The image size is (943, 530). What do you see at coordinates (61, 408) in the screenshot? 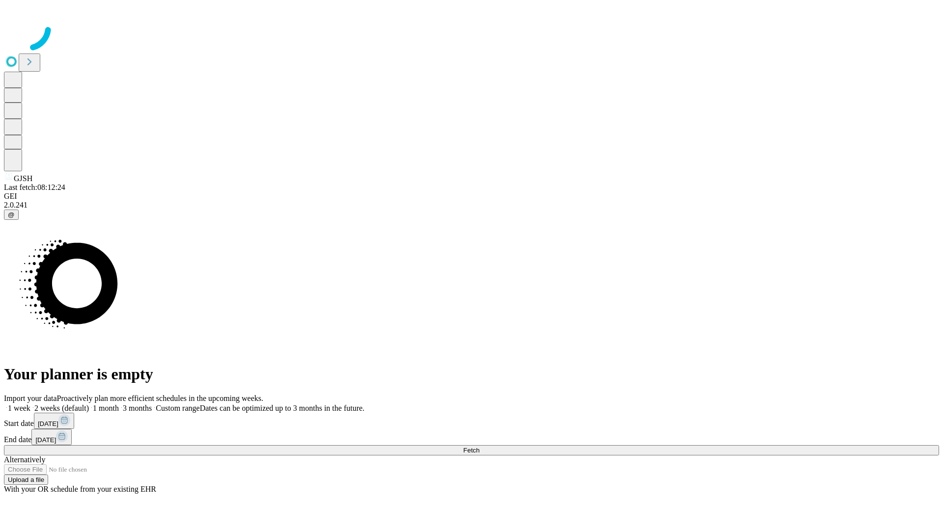
I see `span: 2 weeks (default)` at bounding box center [61, 408].